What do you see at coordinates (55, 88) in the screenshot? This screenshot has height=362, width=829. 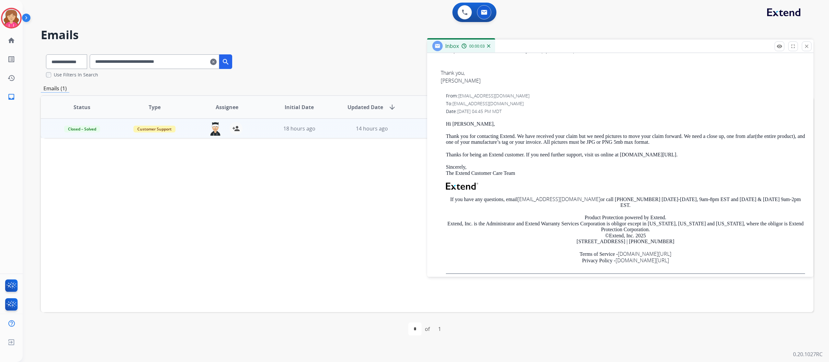 I see `p: Emails (1)` at bounding box center [55, 88].